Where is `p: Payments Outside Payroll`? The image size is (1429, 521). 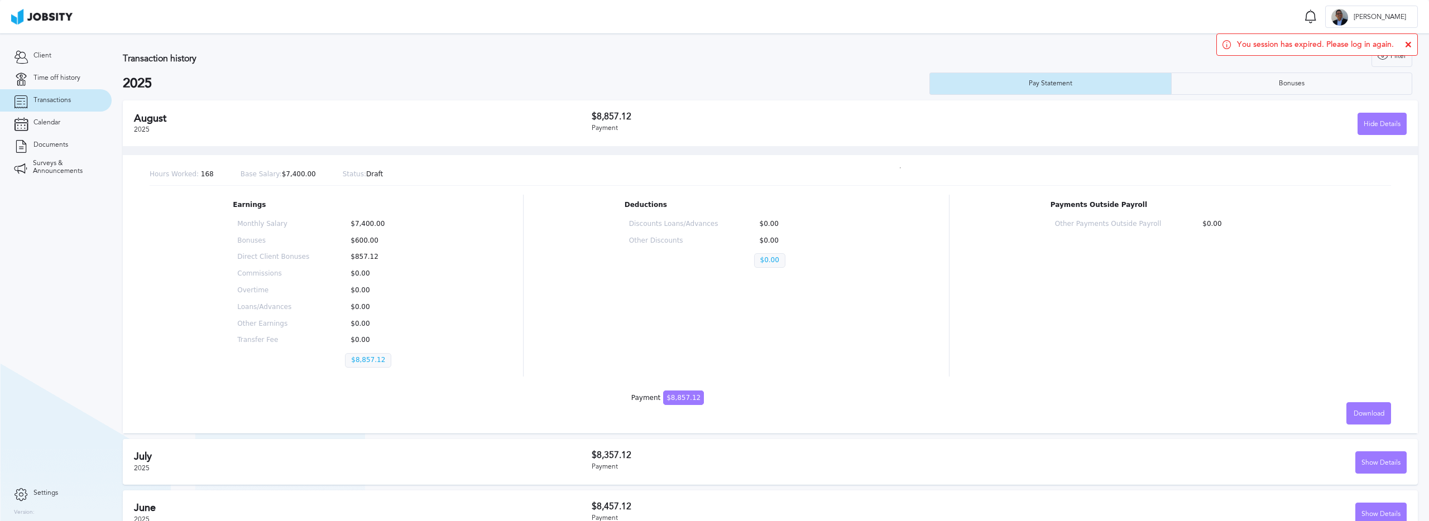 p: Payments Outside Payroll is located at coordinates (1179, 205).